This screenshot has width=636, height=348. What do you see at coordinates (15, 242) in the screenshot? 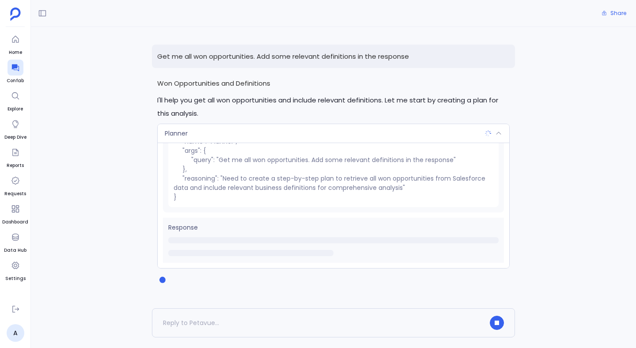
I see `a: Data Hub` at bounding box center [15, 242].